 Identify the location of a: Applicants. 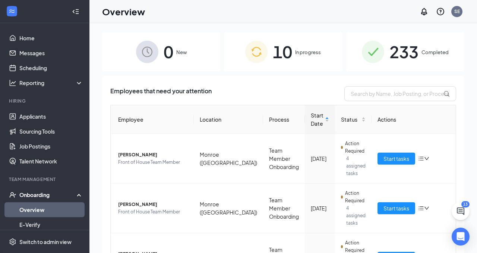
(51, 116).